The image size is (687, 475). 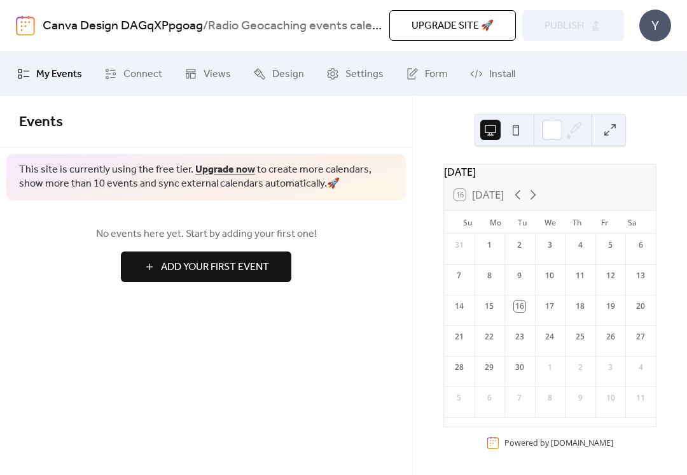 What do you see at coordinates (550, 337) in the screenshot?
I see `div: 24` at bounding box center [550, 337].